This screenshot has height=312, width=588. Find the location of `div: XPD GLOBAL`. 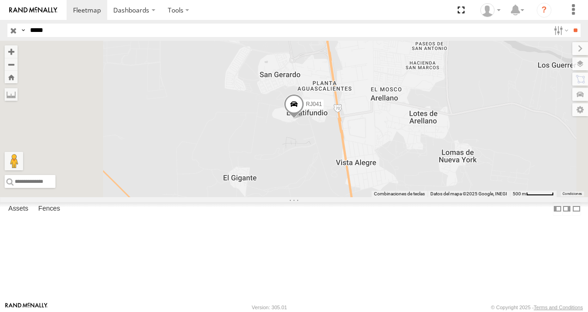

div: XPD GLOBAL is located at coordinates (490, 10).